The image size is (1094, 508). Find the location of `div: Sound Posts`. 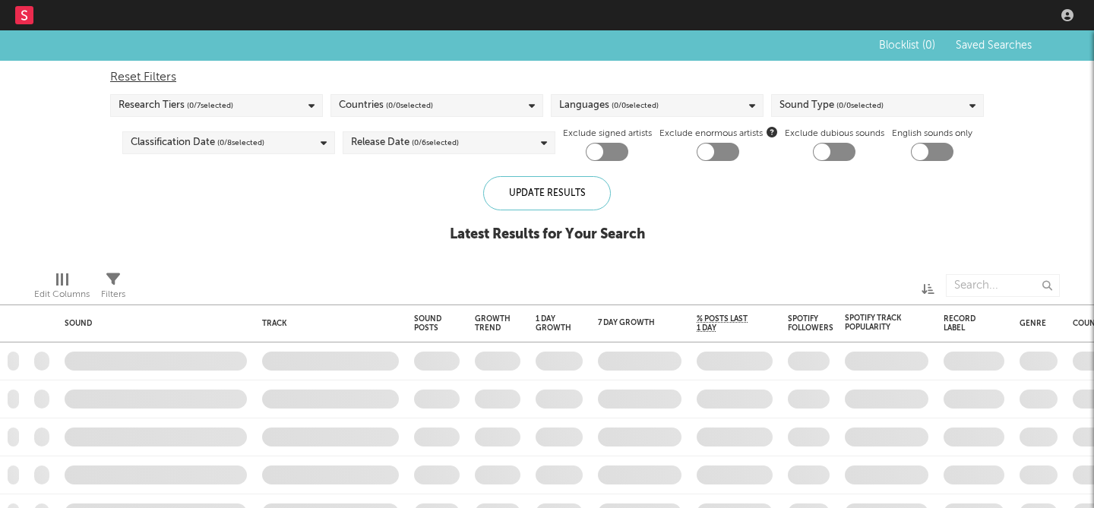

div: Sound Posts is located at coordinates (428, 323).